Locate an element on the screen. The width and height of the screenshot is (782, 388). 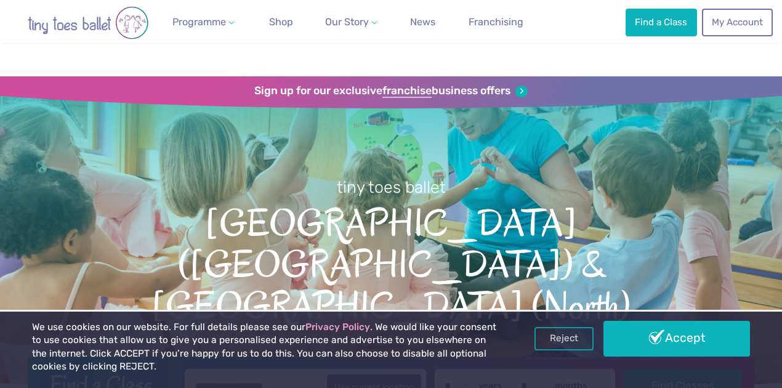
a: Accept is located at coordinates (677, 339).